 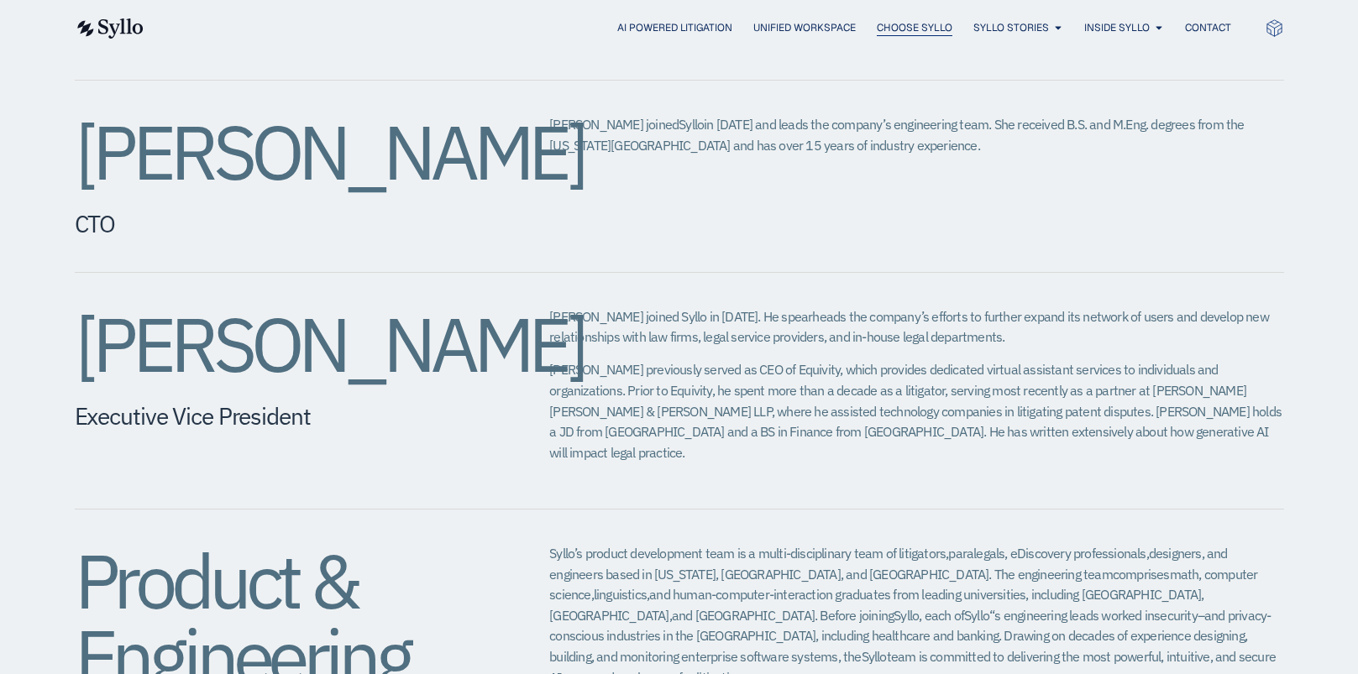 I want to click on div: Menu Toggle, so click(x=704, y=28).